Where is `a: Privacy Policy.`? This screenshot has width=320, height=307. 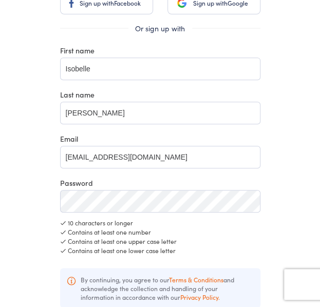 a: Privacy Policy. is located at coordinates (200, 297).